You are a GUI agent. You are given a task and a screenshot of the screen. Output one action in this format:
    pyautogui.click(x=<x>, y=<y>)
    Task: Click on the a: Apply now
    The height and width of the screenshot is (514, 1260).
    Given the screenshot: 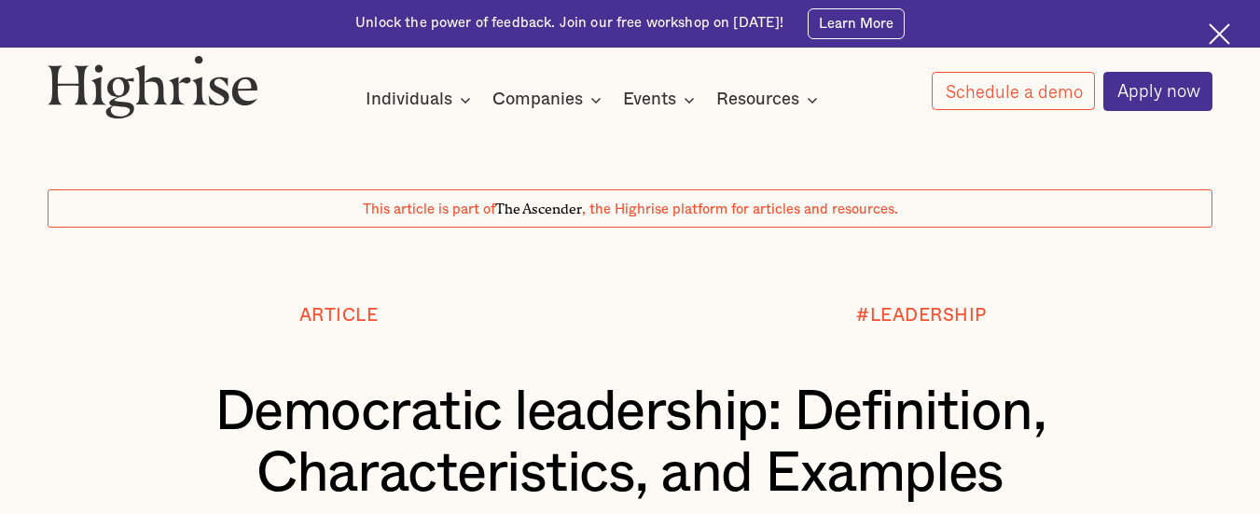 What is the action you would take?
    pyautogui.click(x=1159, y=91)
    